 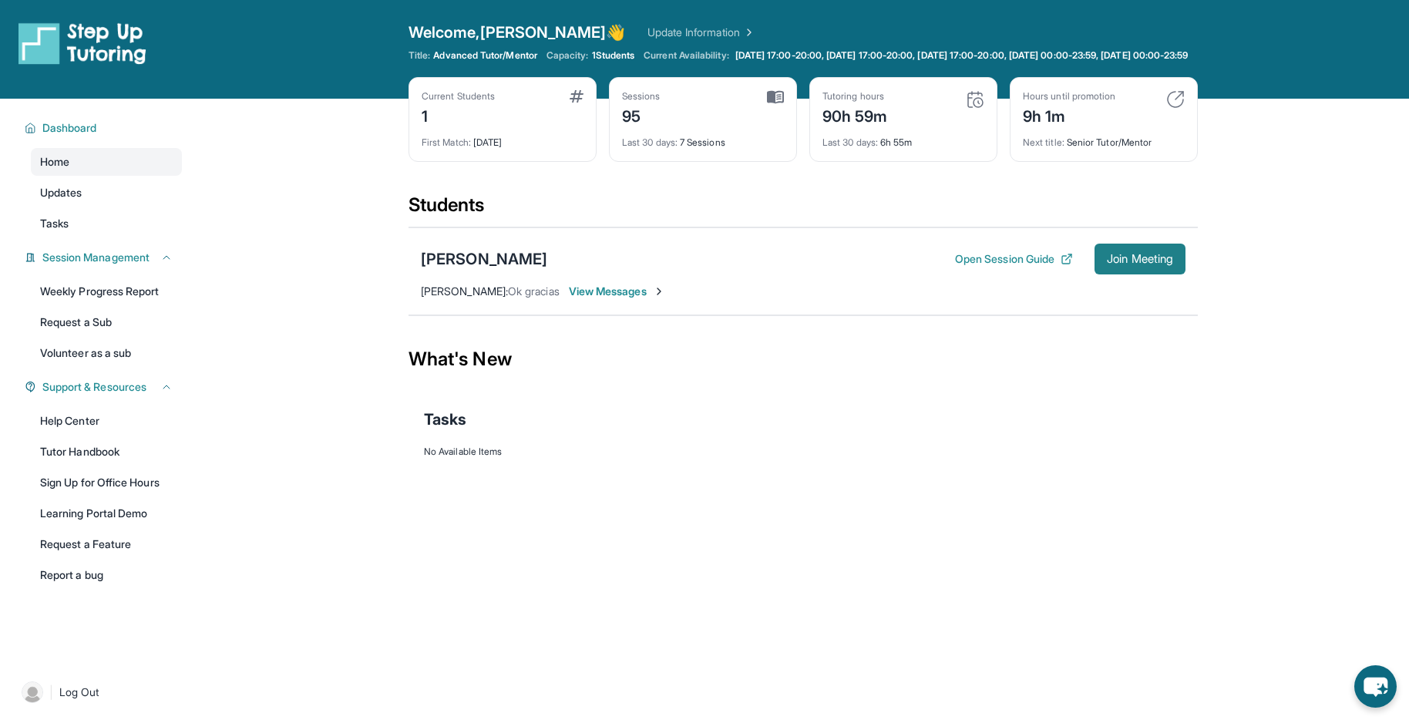 What do you see at coordinates (106, 544) in the screenshot?
I see `a: Request a Feature` at bounding box center [106, 544].